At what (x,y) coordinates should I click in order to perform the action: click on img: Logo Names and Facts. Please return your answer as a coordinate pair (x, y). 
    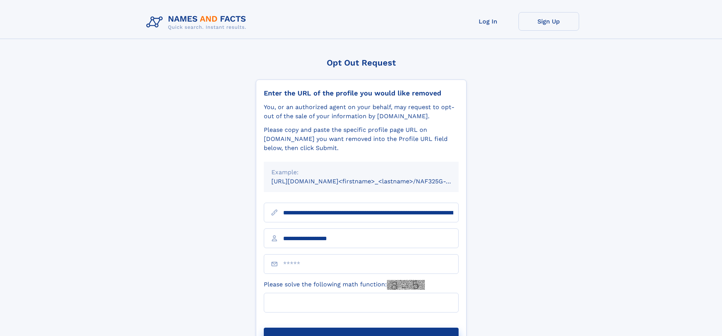
    Looking at the image, I should click on (198, 22).